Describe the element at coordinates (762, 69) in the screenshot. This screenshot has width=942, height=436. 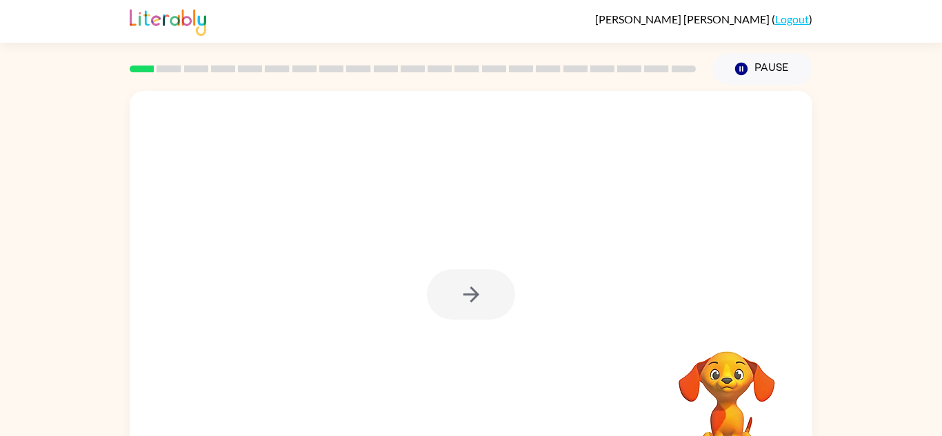
I see `button: Pause` at that location.